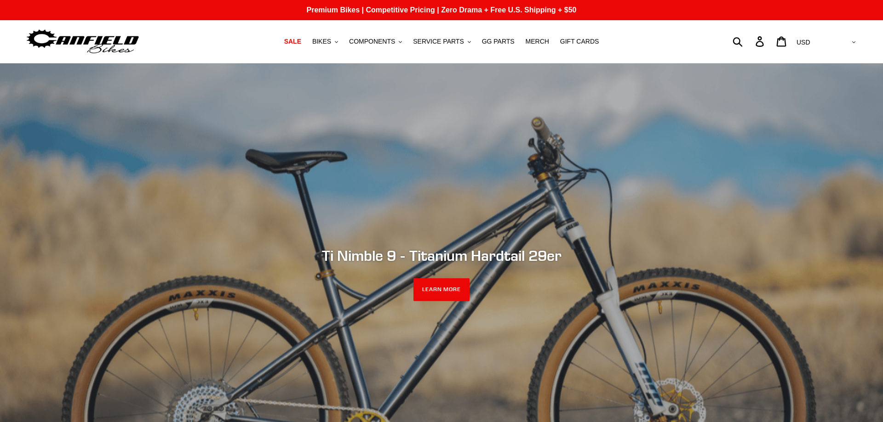 The height and width of the screenshot is (422, 883). Describe the element at coordinates (498, 41) in the screenshot. I see `span: GG PARTS` at that location.